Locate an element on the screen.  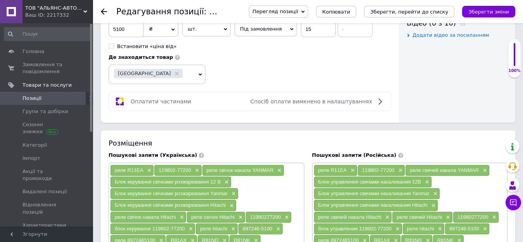
p: Бортова напруга (В): 12 is located at coordinates (68, 33).